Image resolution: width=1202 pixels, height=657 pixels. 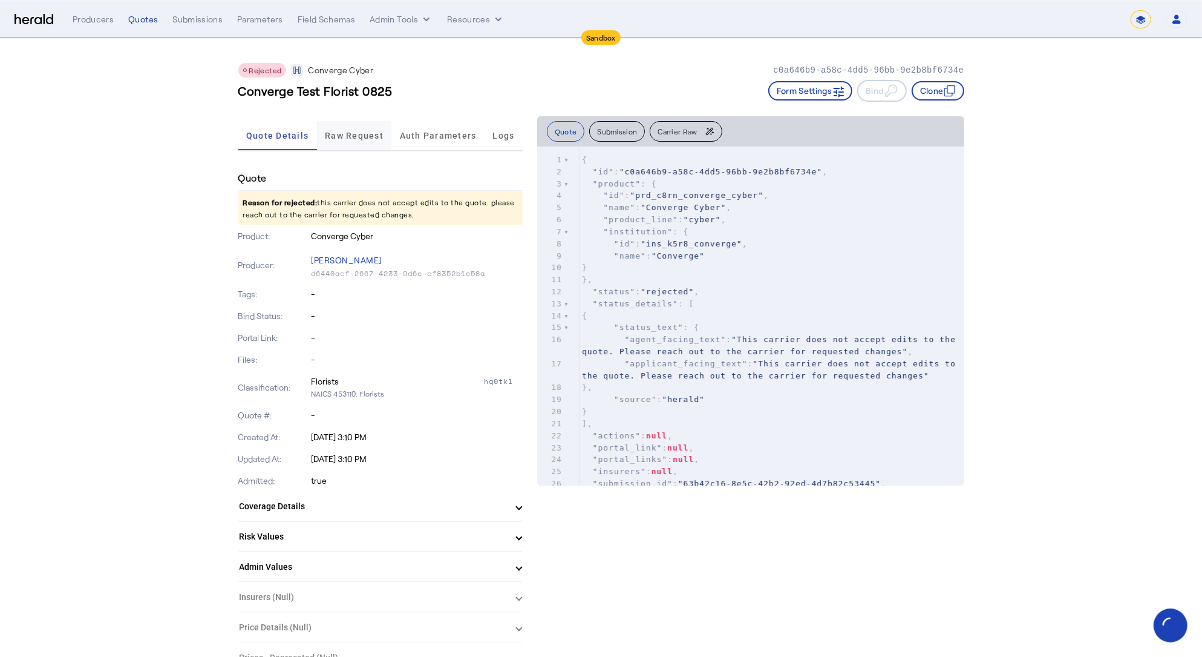 I want to click on button: Quote, so click(x=566, y=131).